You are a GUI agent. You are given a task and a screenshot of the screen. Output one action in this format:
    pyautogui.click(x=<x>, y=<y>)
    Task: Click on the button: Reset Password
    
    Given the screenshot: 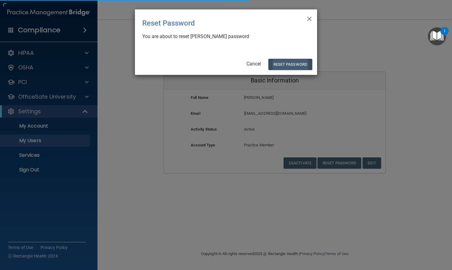 What is the action you would take?
    pyautogui.click(x=290, y=64)
    